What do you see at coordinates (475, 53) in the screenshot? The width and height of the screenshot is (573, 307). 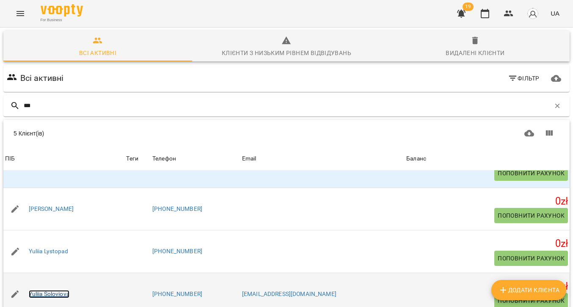 I see `div: Видалені клієнти` at bounding box center [475, 53].